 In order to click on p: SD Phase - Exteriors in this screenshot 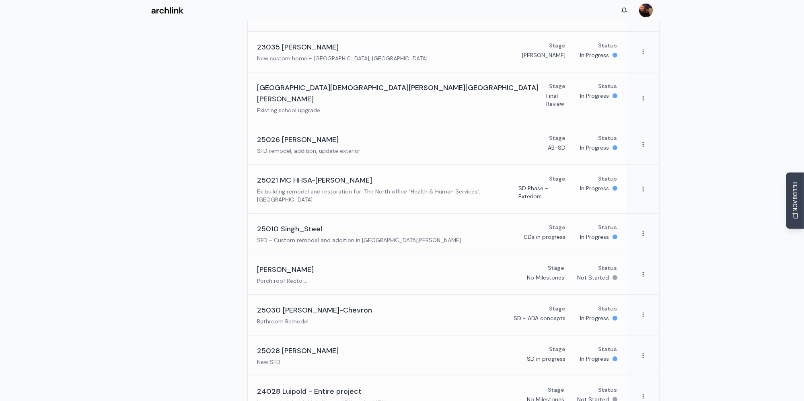, I will do `click(542, 192)`.